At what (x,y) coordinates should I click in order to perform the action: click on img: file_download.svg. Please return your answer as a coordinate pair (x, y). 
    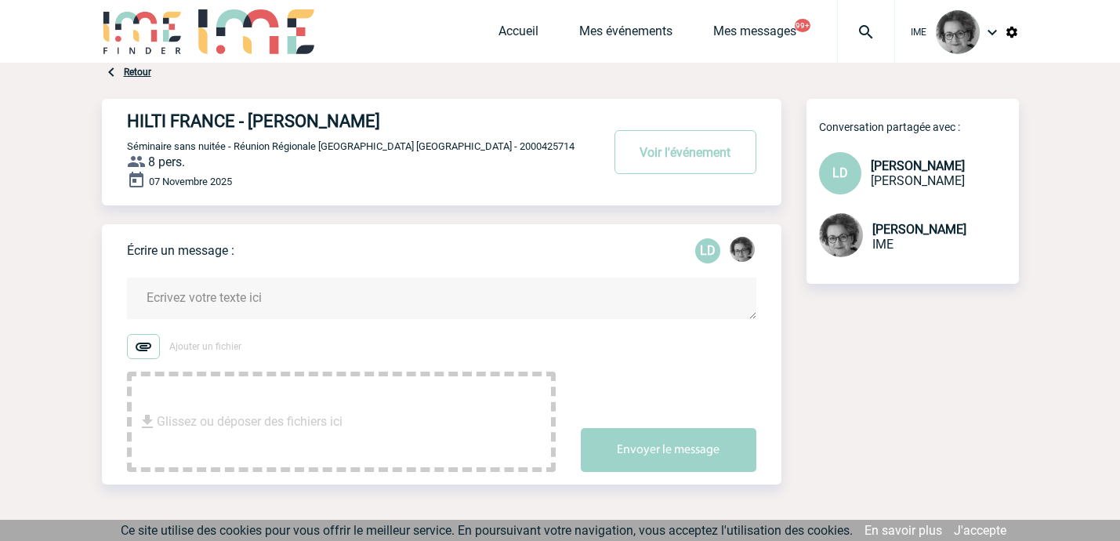
    Looking at the image, I should click on (147, 422).